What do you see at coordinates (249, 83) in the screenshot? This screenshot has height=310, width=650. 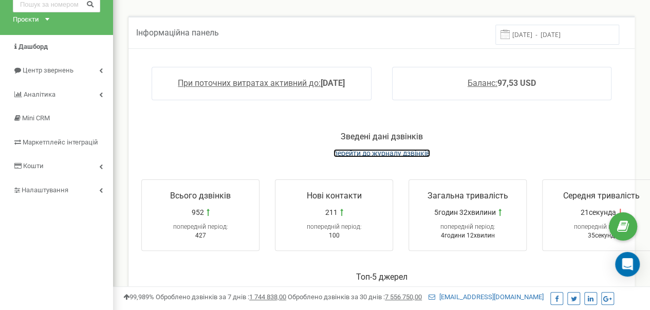 I see `span: При поточних витратах активний до:` at bounding box center [249, 83].